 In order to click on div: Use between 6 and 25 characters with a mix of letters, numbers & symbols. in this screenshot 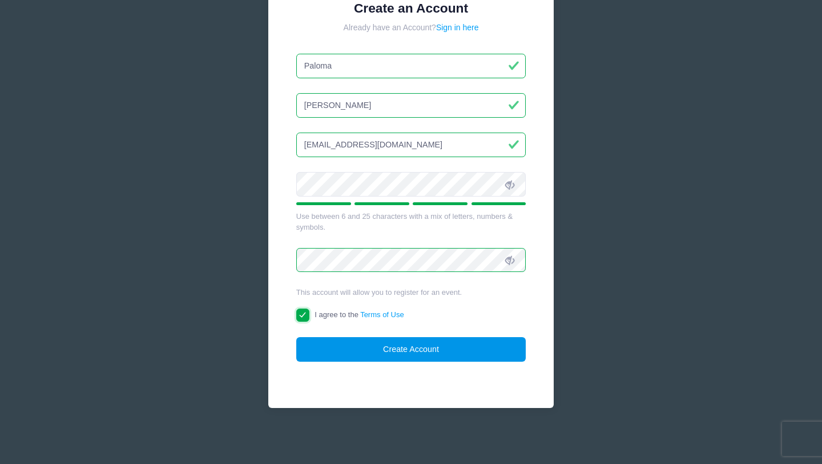, I will do `click(411, 221)`.